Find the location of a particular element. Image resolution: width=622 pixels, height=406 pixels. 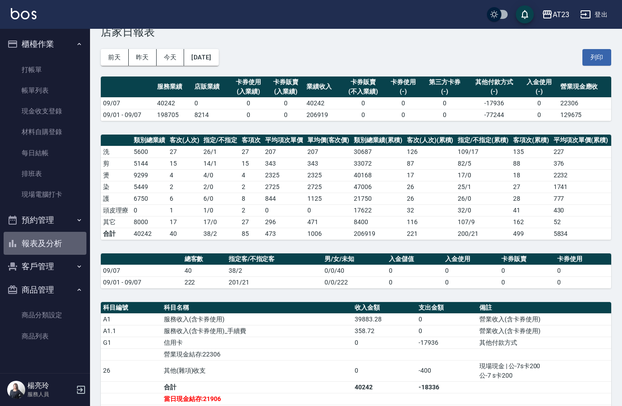

td: 8 is located at coordinates (251, 199).